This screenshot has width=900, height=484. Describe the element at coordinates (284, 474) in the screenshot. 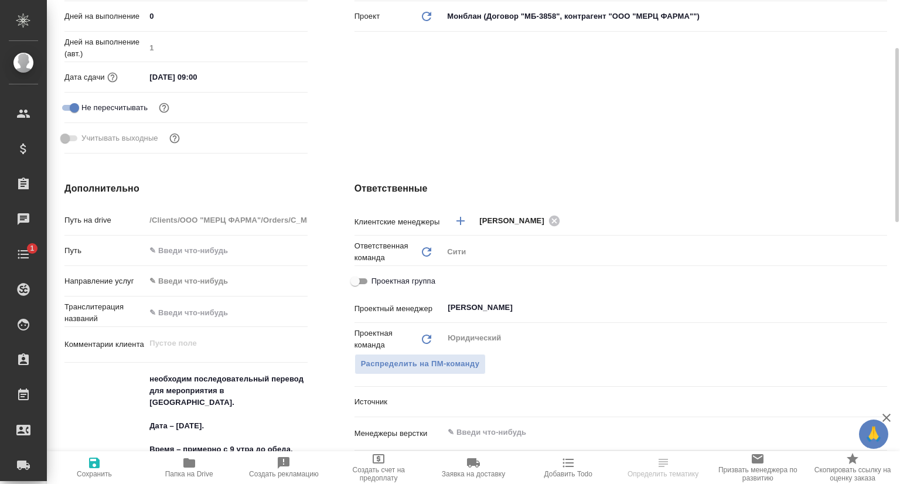

I see `span: Создать рекламацию` at that location.